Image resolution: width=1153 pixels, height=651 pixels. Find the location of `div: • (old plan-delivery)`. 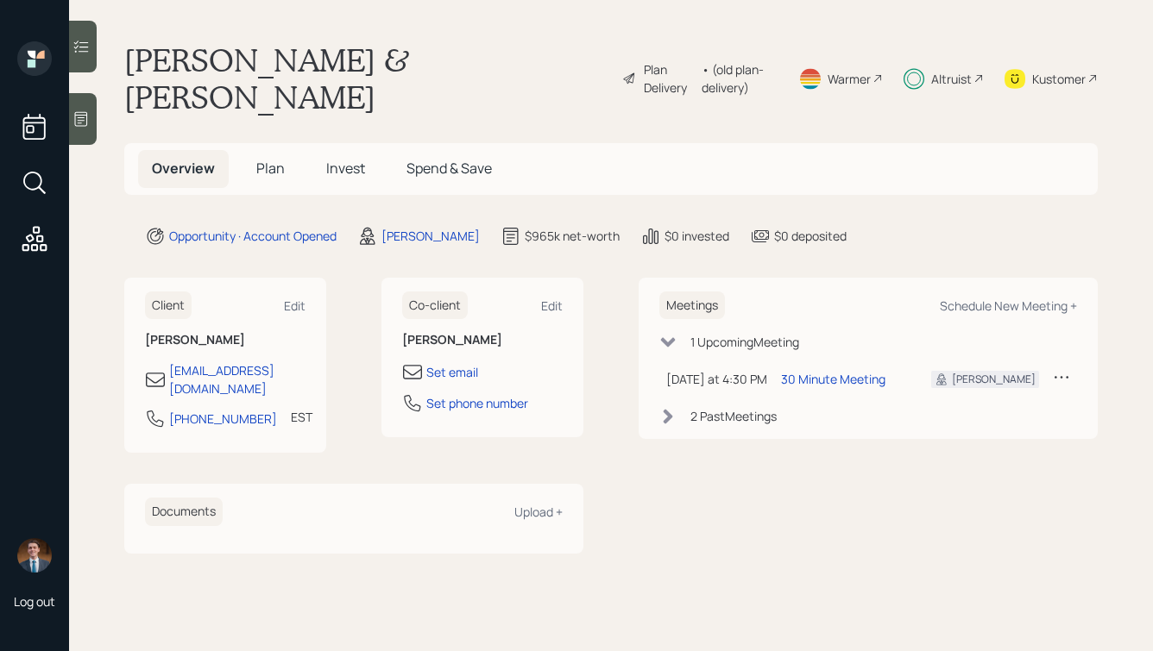

div: • (old plan-delivery) is located at coordinates (739, 79).